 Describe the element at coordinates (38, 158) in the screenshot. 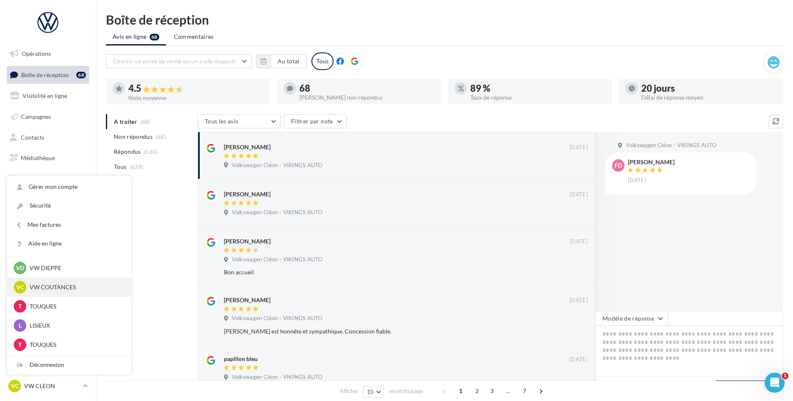

I see `span: Médiathèque` at that location.